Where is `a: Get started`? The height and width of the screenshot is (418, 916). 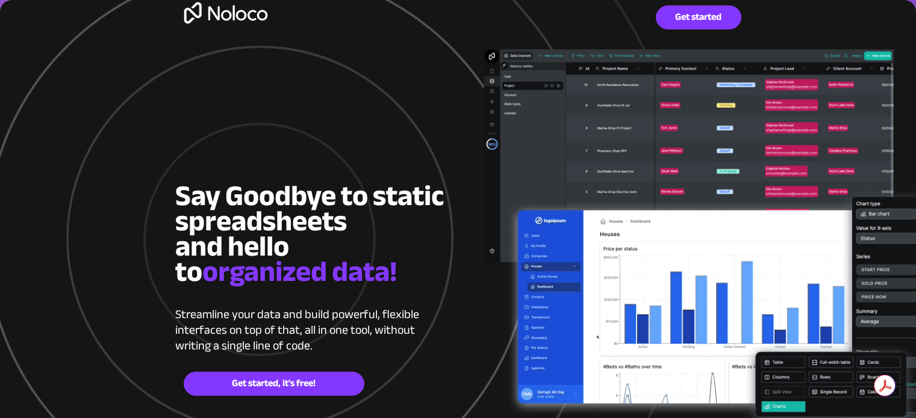
a: Get started is located at coordinates (698, 17).